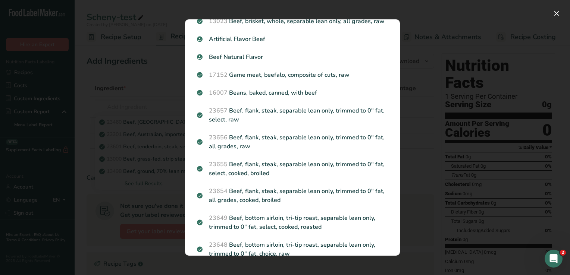  What do you see at coordinates (218, 93) in the screenshot?
I see `span: 16007` at bounding box center [218, 93].